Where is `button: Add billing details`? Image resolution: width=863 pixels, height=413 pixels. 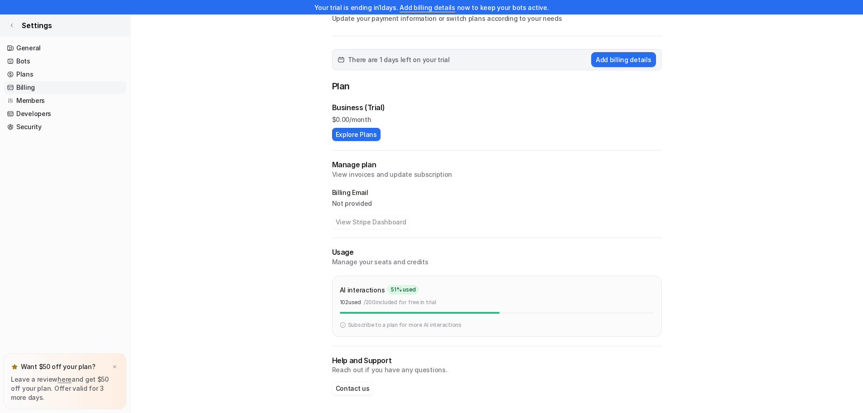 button: Add billing details is located at coordinates (623, 59).